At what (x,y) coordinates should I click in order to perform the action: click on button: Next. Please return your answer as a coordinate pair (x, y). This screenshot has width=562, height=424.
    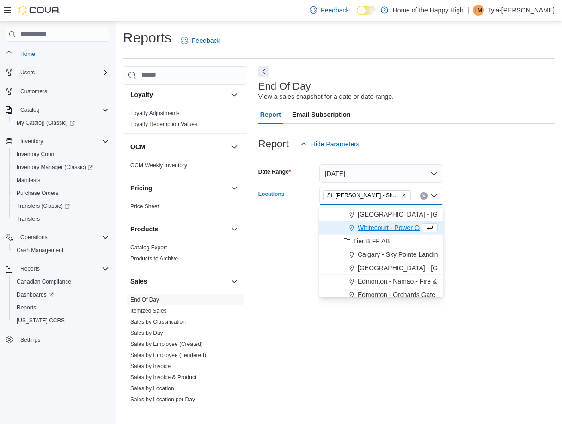
    Looking at the image, I should click on (264, 72).